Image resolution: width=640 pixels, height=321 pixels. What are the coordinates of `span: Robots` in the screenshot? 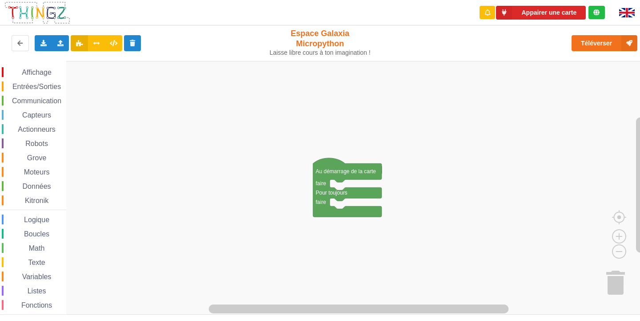 It's located at (36, 143).